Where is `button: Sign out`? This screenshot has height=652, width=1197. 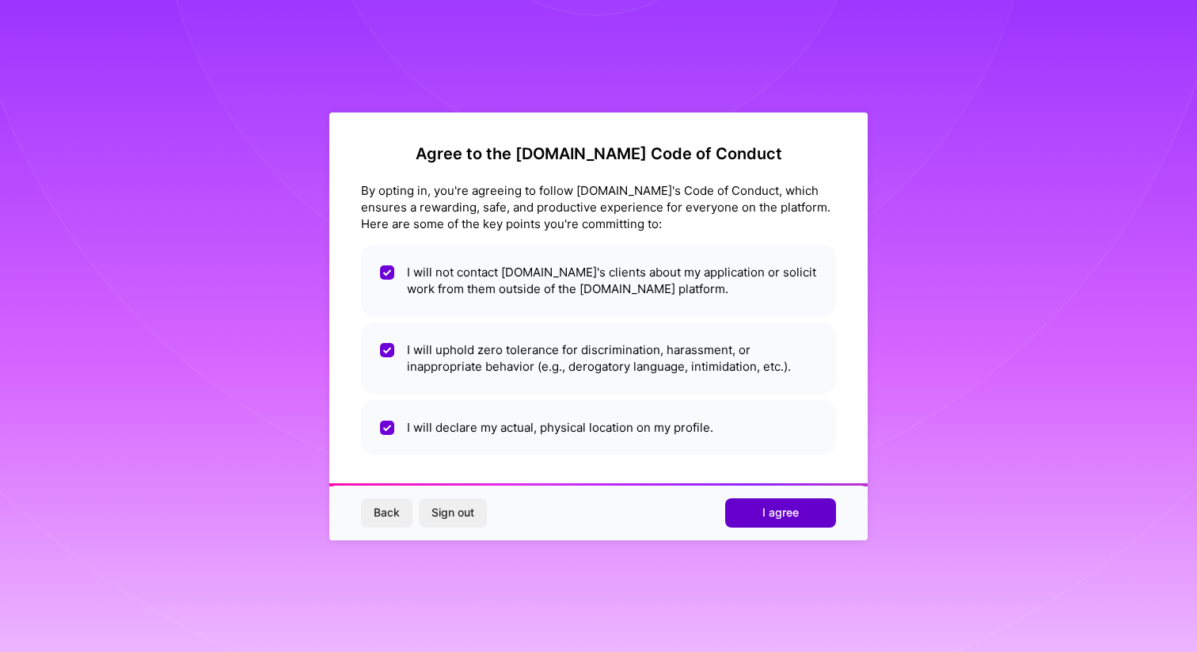 button: Sign out is located at coordinates (453, 512).